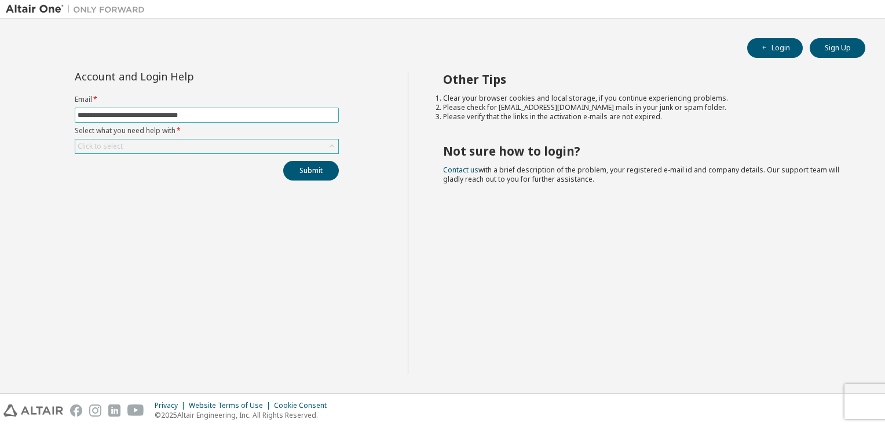 Image resolution: width=885 pixels, height=427 pixels. I want to click on button: Submit, so click(311, 171).